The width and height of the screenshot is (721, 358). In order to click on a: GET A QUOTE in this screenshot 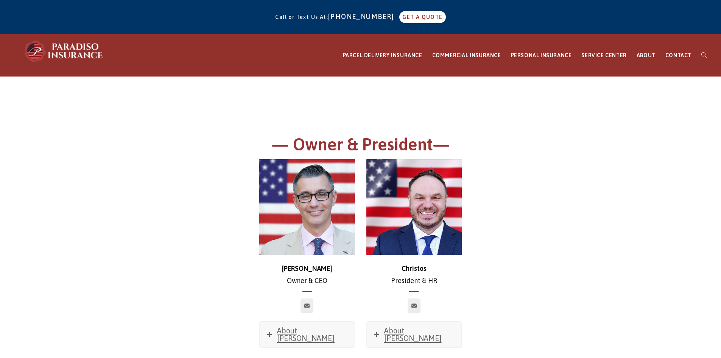, I will do `click(423, 17)`.